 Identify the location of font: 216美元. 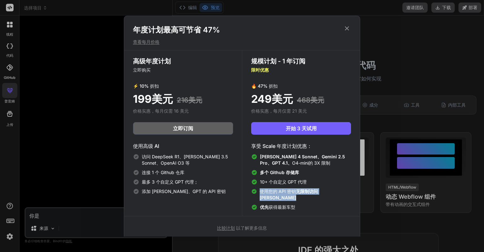
(189, 100).